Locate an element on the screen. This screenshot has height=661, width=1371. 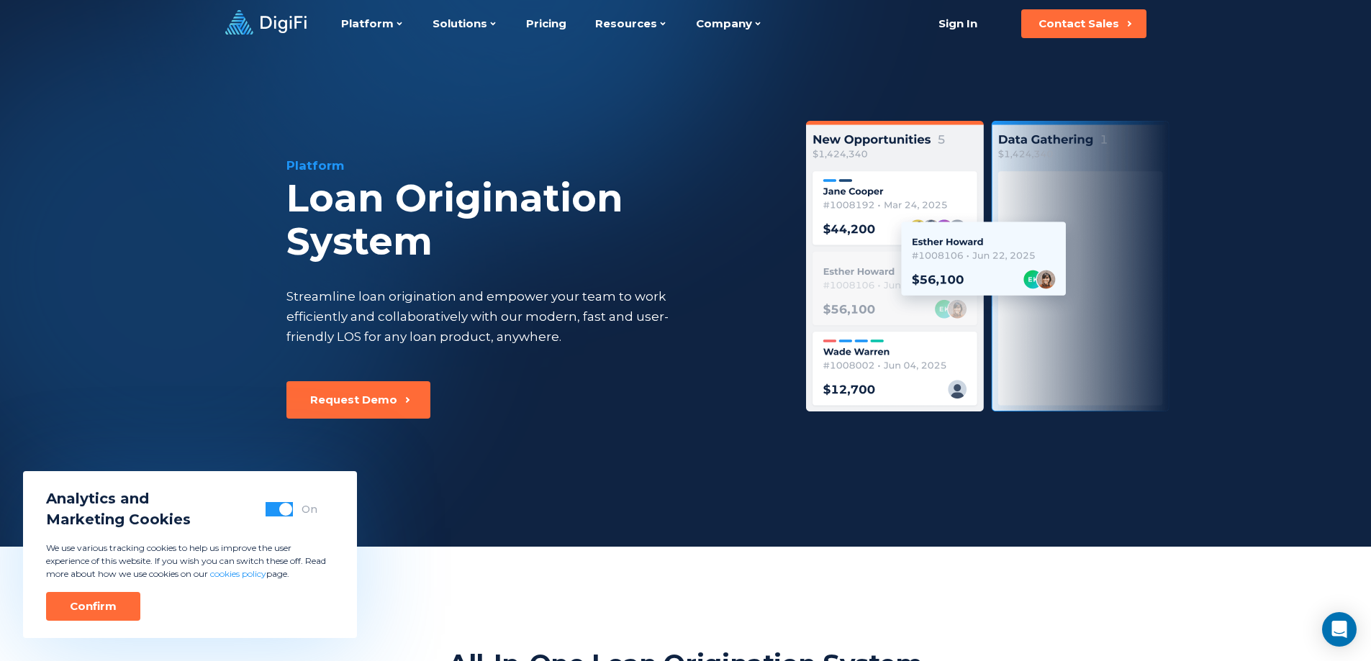
div: Contact Sales is located at coordinates (1079, 24).